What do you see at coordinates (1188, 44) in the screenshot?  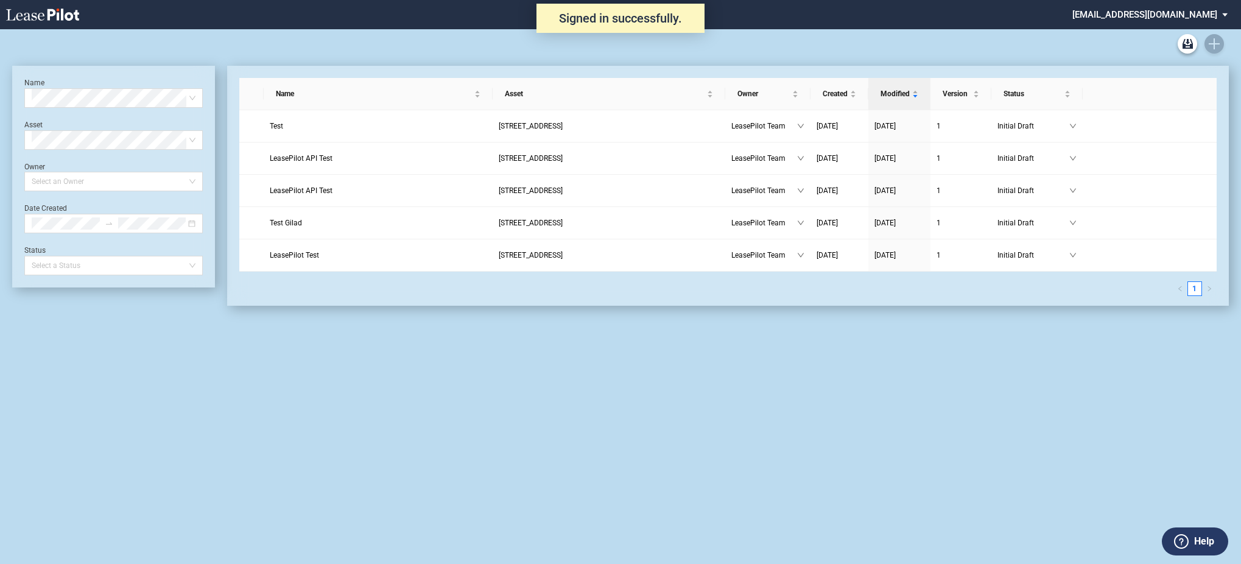 I see `a: Archive` at bounding box center [1188, 44].